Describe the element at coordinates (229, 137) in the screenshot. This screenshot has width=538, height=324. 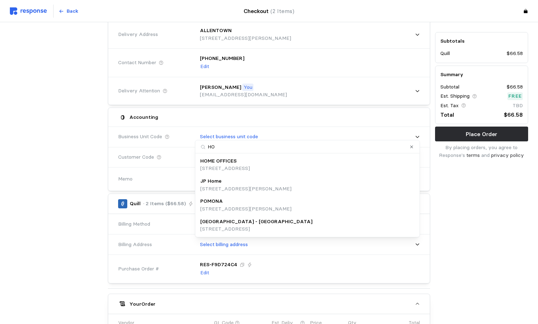
I see `p: Select business unit code` at that location.